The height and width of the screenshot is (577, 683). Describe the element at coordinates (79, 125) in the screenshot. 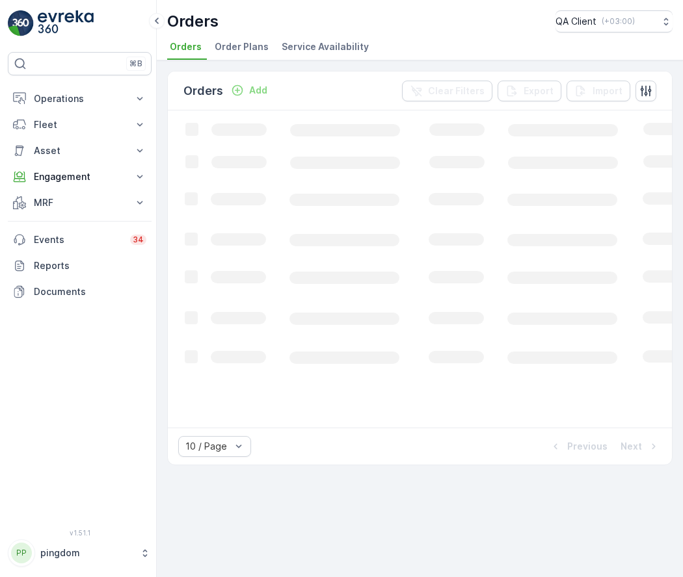

I see `button: Fleet` at that location.